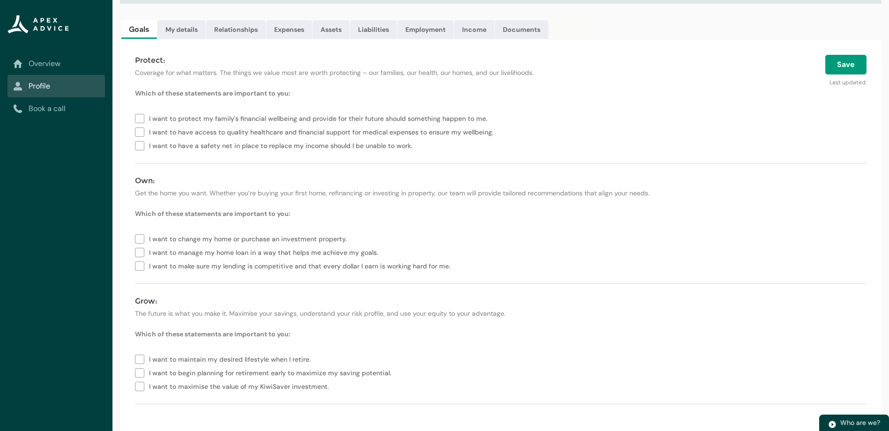  What do you see at coordinates (250, 238) in the screenshot?
I see `span: I want to change my home or purchase an investment property.` at bounding box center [250, 238].